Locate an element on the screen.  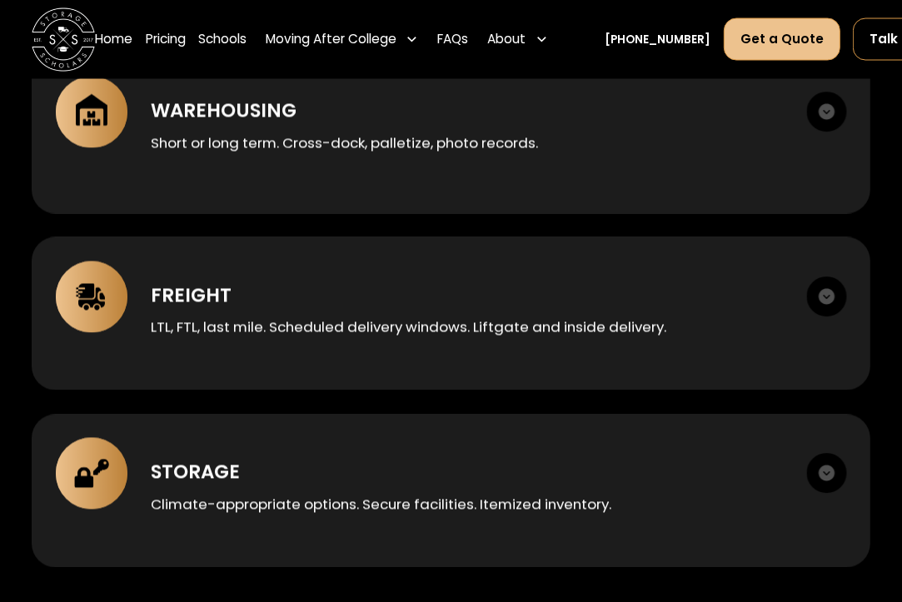
div: Storage is located at coordinates (195, 472).